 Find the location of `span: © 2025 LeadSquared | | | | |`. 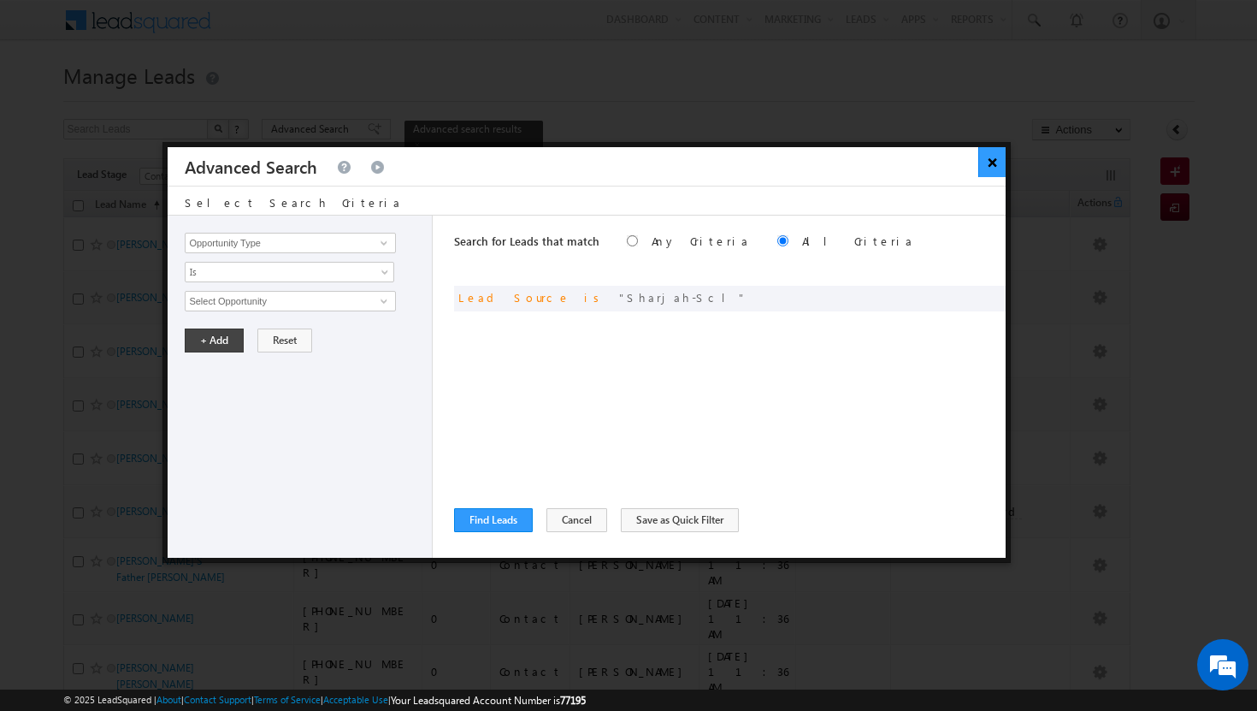

span: © 2025 LeadSquared | | | | | is located at coordinates (324, 699).